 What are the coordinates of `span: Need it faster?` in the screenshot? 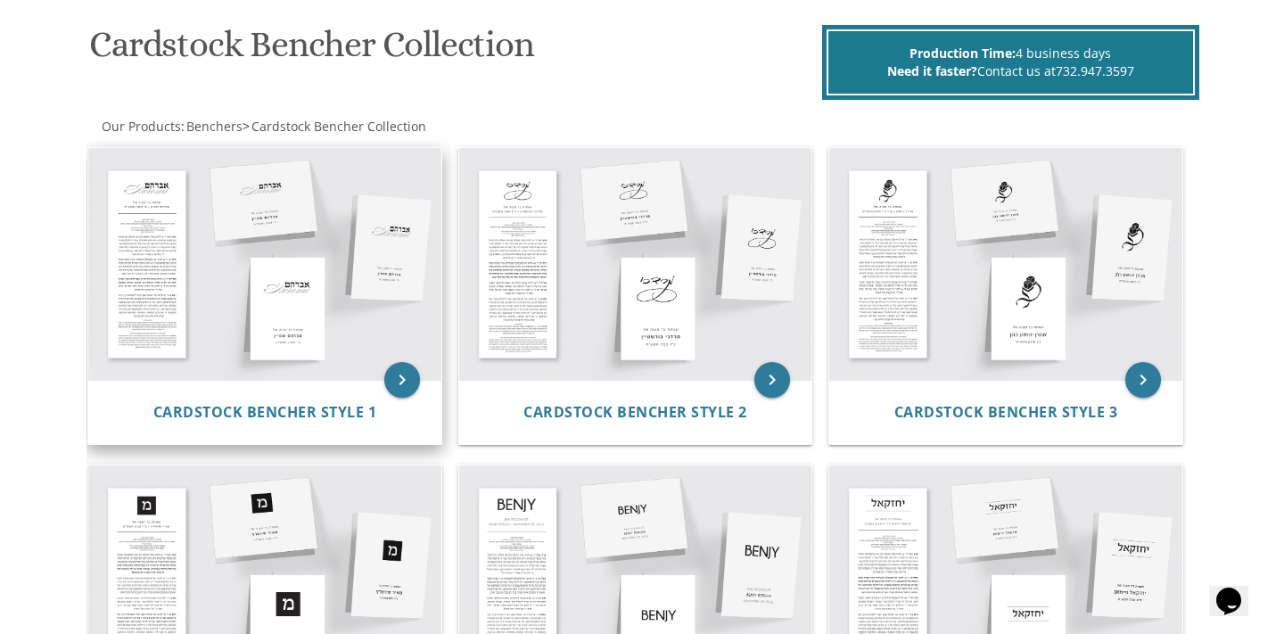 It's located at (932, 70).